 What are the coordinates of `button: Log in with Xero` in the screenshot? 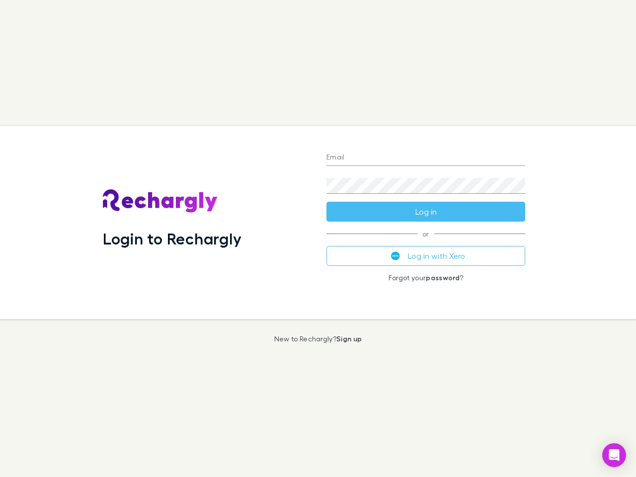 It's located at (426, 256).